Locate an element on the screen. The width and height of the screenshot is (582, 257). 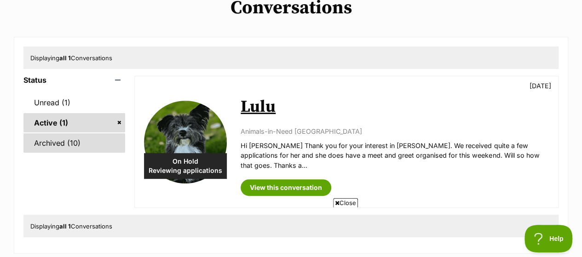
img: Lulu is located at coordinates (185, 142).